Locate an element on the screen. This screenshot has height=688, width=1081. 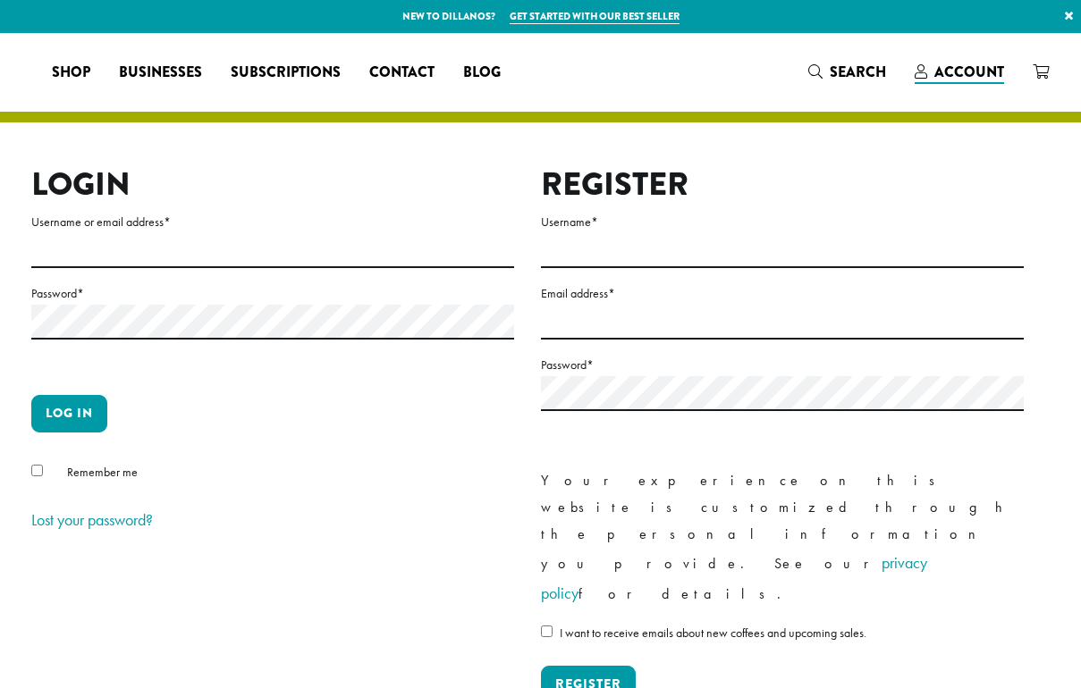
label: Username or email address is located at coordinates (273, 222).